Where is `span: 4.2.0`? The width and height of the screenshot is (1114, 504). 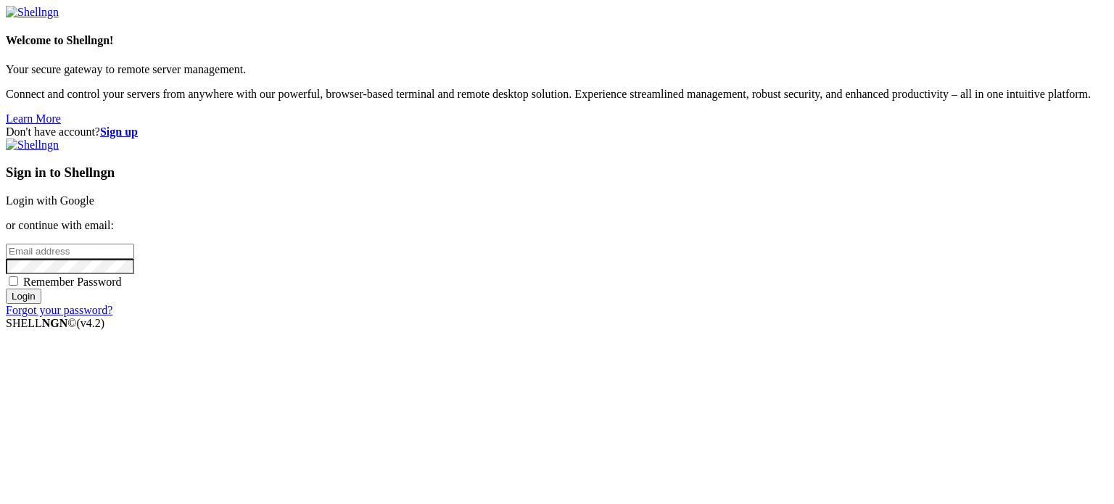 span: 4.2.0 is located at coordinates (91, 323).